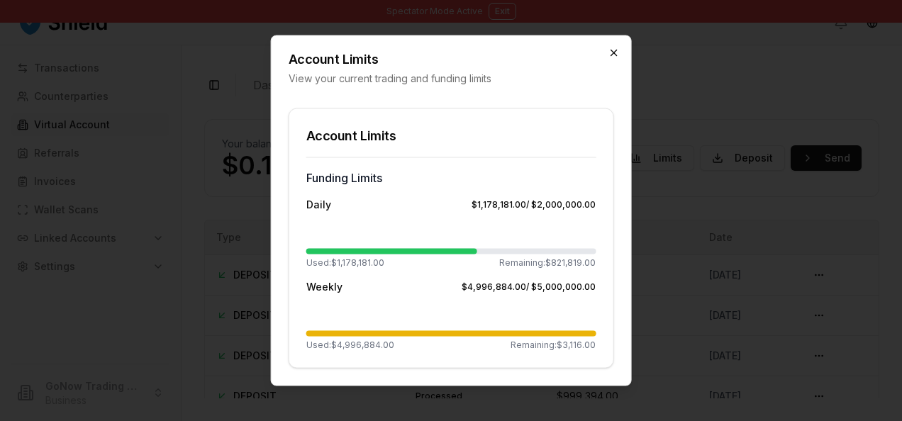 This screenshot has width=902, height=421. Describe the element at coordinates (451, 79) in the screenshot. I see `p: View your current trading and funding limits` at that location.